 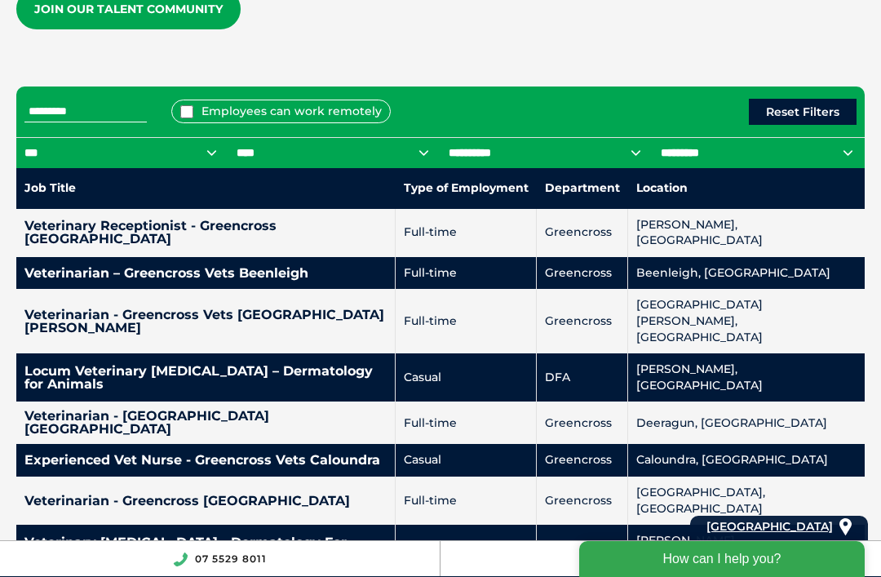 I want to click on nobr: Location, so click(x=662, y=188).